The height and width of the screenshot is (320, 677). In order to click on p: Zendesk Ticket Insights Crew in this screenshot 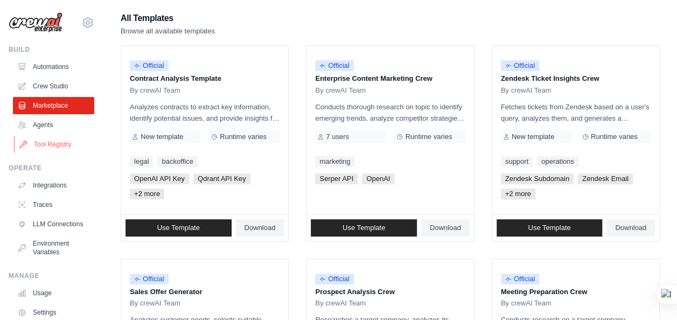, I will do `click(576, 79)`.